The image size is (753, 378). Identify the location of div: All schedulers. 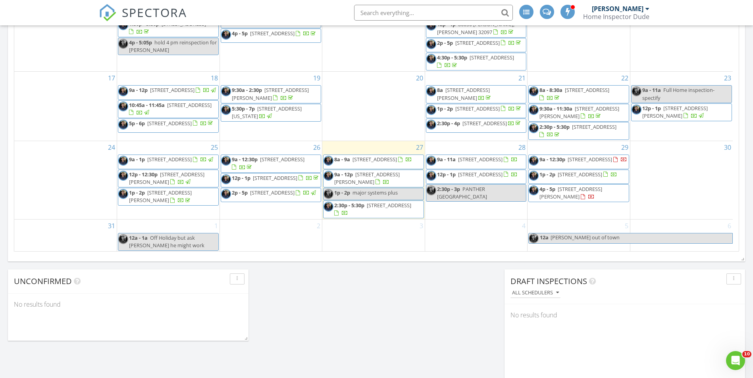
(535, 293).